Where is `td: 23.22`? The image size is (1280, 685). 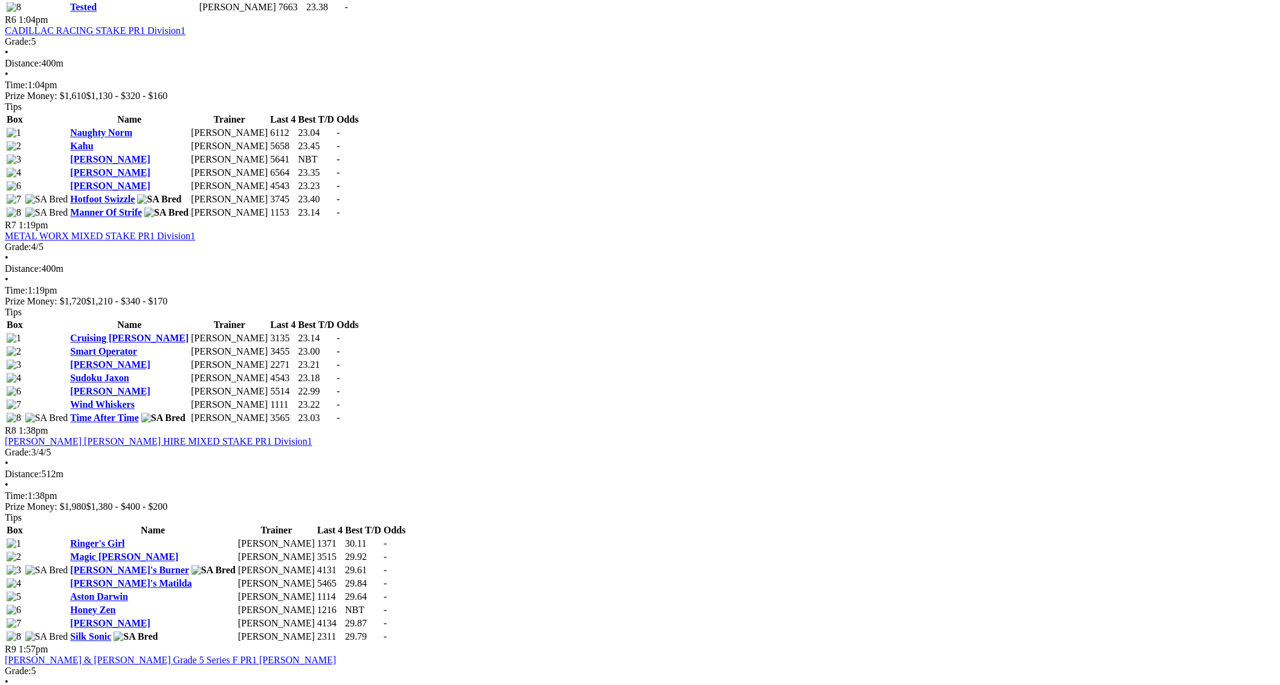 td: 23.22 is located at coordinates (317, 405).